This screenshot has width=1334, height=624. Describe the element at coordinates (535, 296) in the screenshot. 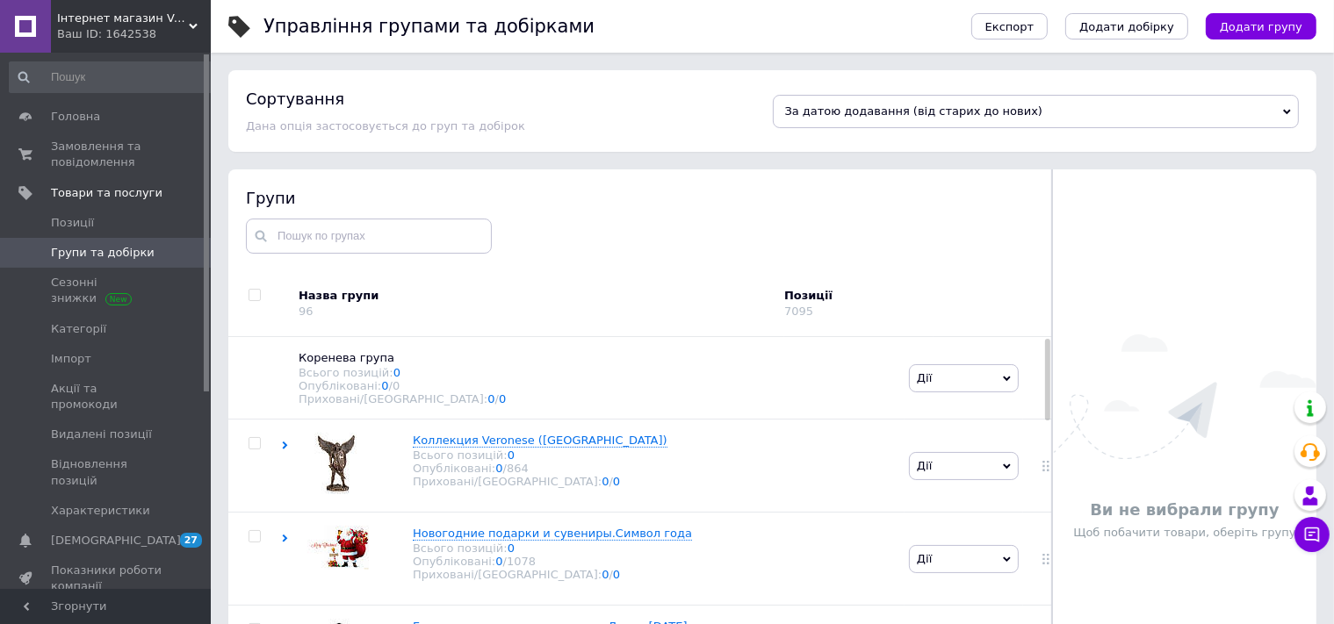

I see `div: Назва групи` at that location.